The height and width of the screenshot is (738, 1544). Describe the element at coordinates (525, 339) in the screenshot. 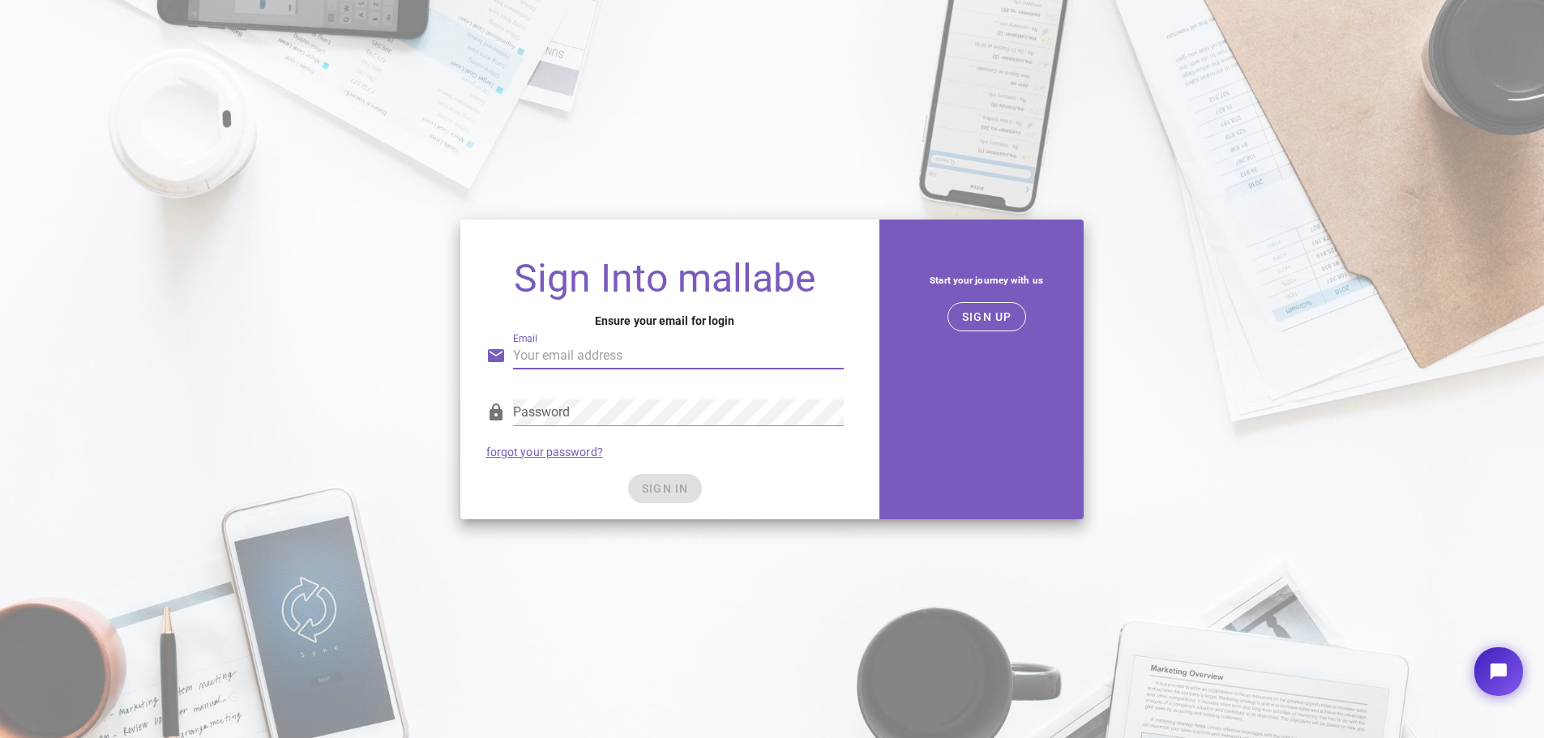

I see `label: Email` at that location.